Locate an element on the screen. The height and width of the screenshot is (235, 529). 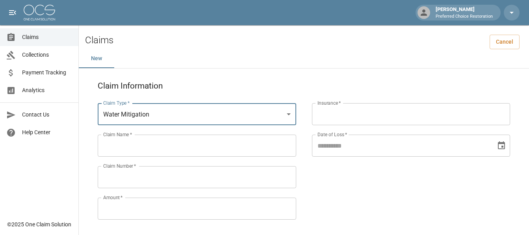
div: Water Mitigation is located at coordinates (197, 114).